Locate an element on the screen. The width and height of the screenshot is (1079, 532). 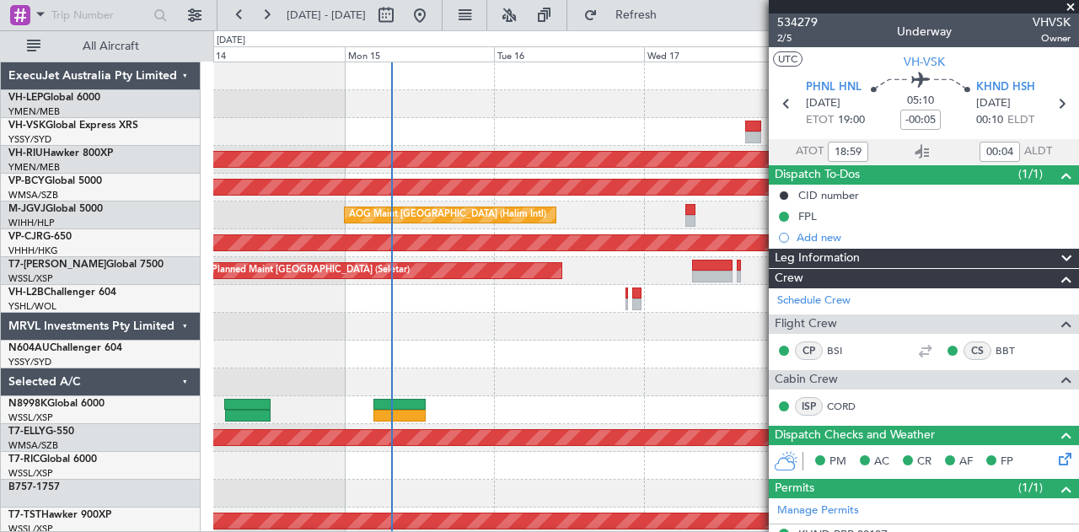
a: M-JGVJGlobal 5000 is located at coordinates (56, 209).